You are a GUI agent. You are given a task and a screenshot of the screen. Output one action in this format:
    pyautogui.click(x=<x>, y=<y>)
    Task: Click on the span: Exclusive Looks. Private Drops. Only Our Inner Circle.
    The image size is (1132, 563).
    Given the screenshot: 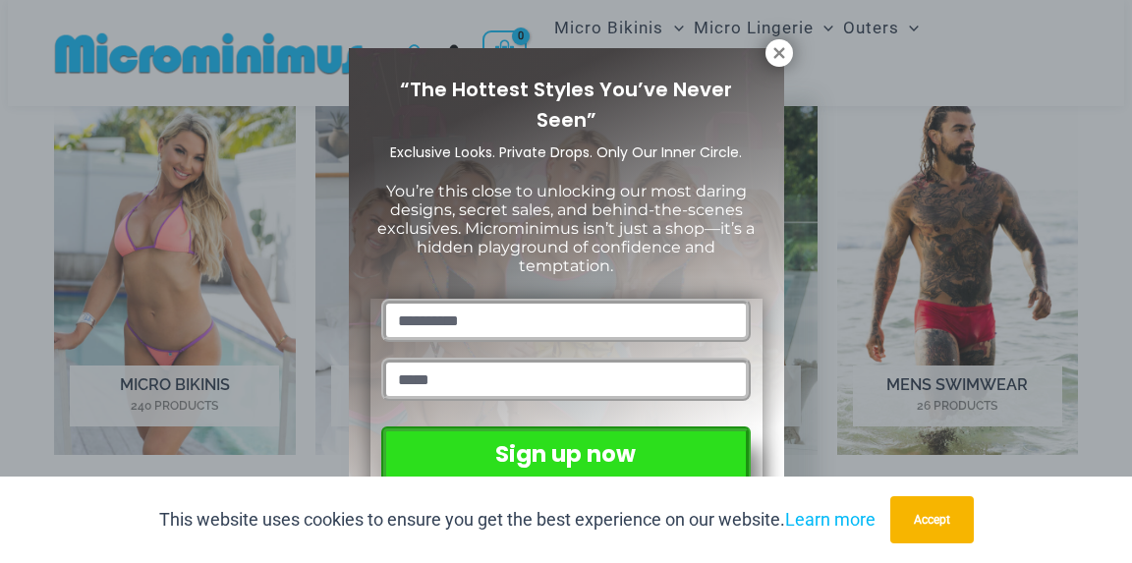 What is the action you would take?
    pyautogui.click(x=566, y=152)
    